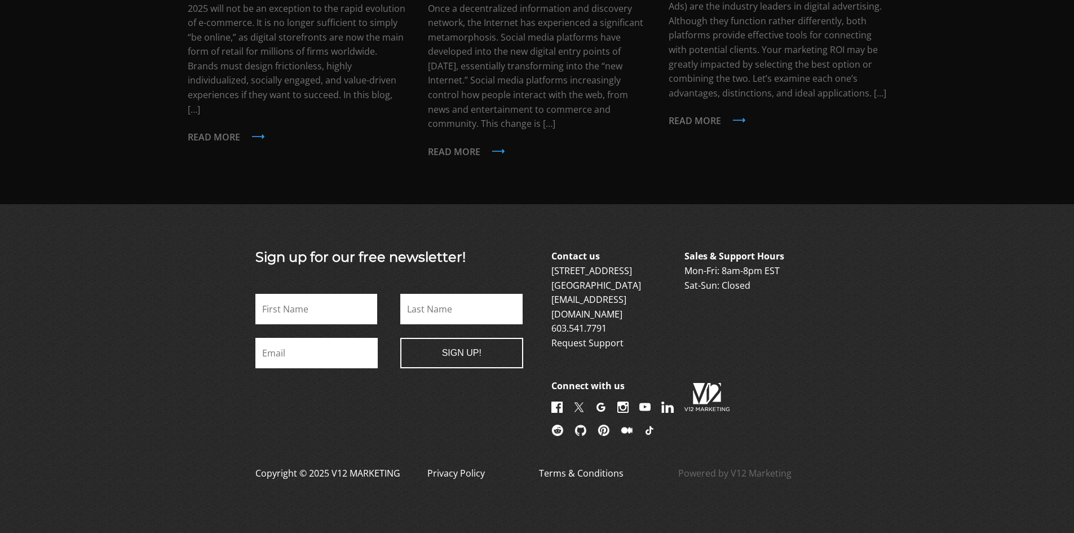  Describe the element at coordinates (604, 430) in the screenshot. I see `img: Pinterest` at that location.